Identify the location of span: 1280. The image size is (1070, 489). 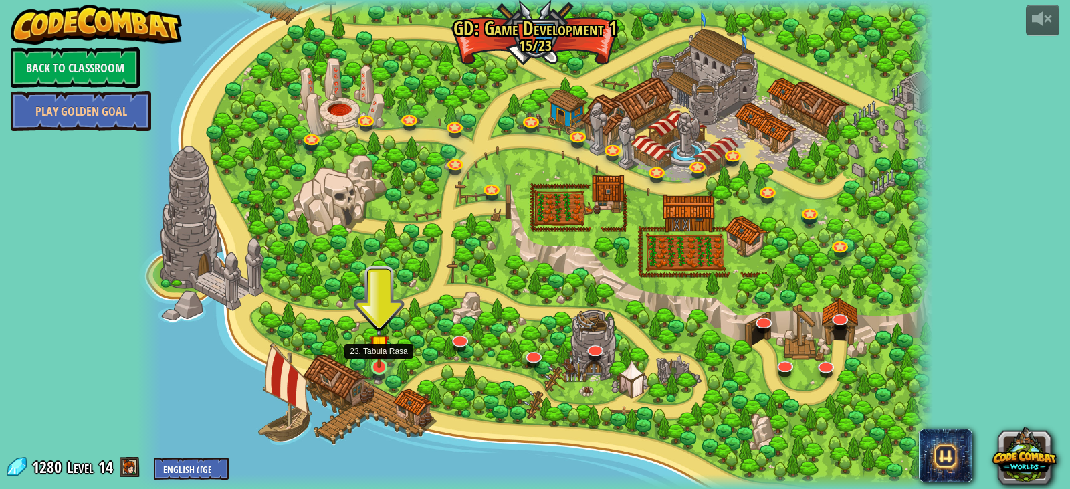
(49, 467).